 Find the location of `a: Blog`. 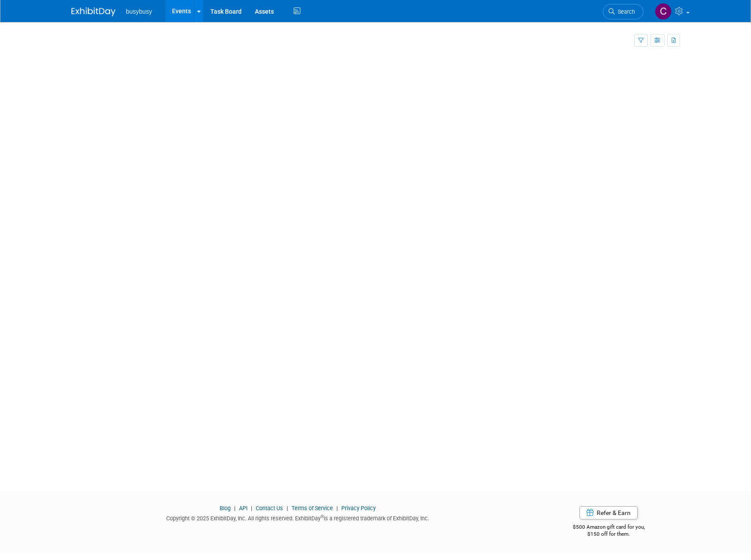

a: Blog is located at coordinates (225, 508).